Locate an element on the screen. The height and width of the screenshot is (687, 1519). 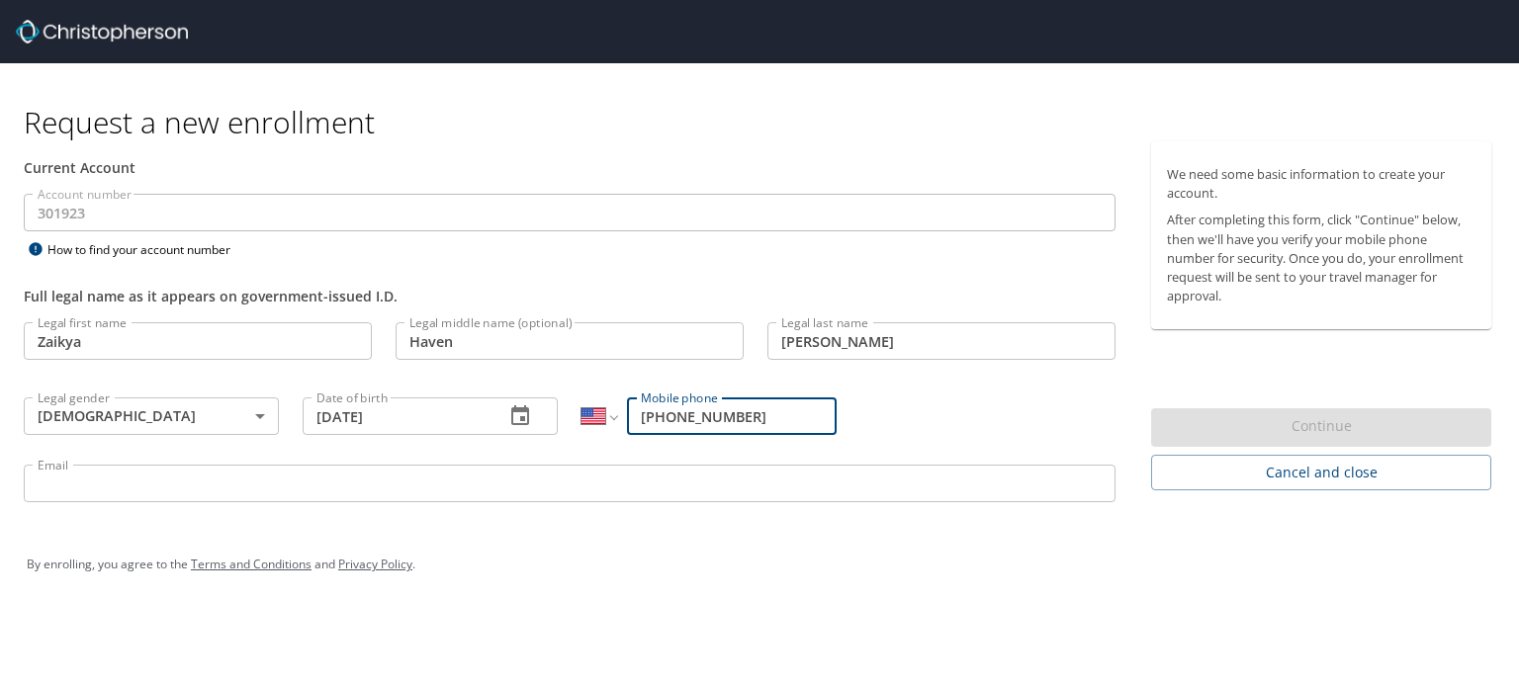
a: Terms and Conditions is located at coordinates (251, 564).